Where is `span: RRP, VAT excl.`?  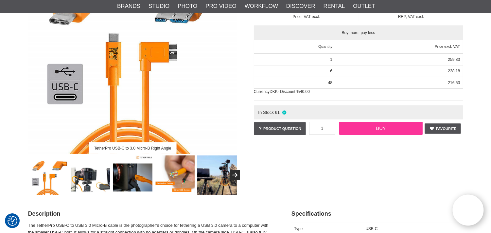 span: RRP, VAT excl. is located at coordinates (411, 17).